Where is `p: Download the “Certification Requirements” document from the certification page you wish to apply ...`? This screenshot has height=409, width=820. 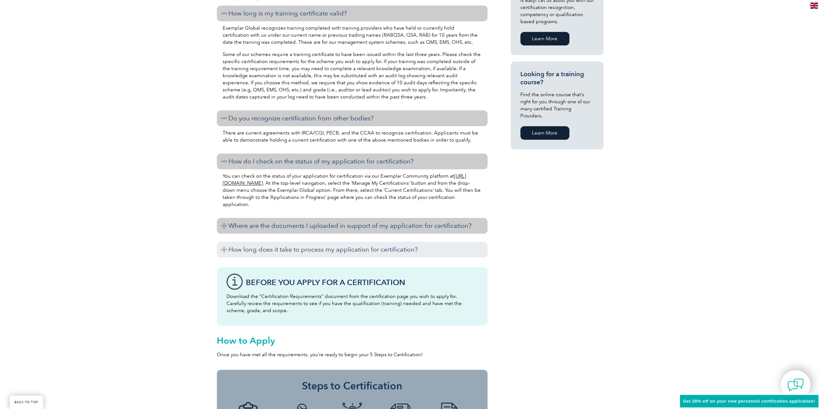 p: Download the “Certification Requirements” document from the certification page you wish to apply ... is located at coordinates (352, 304).